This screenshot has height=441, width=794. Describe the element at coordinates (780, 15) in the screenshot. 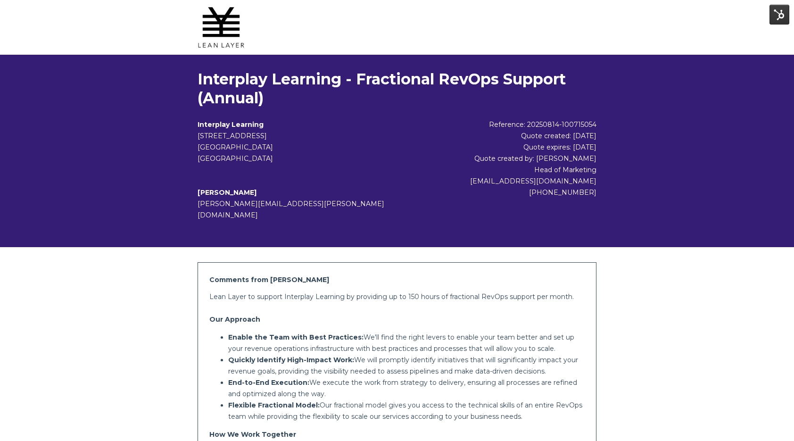

I see `img: HubSpot Tools Menu Toggle` at that location.